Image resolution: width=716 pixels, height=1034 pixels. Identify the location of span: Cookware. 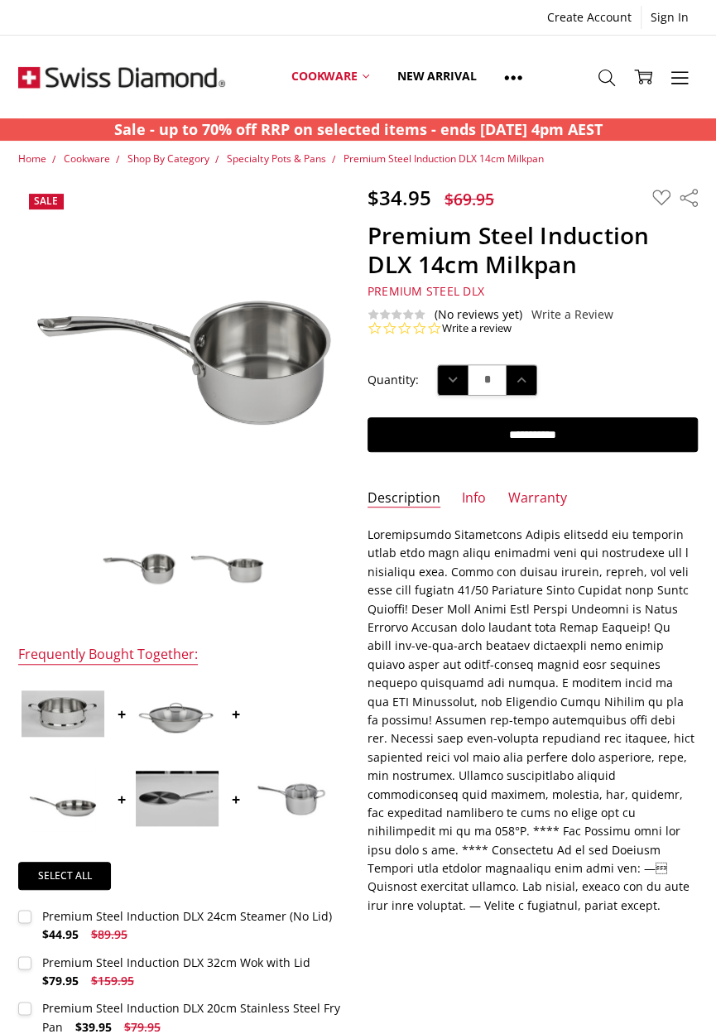
(87, 158).